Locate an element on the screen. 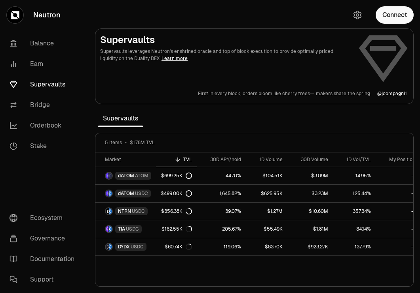 This screenshot has height=293, width=420. div: $356.38K is located at coordinates (176, 212).